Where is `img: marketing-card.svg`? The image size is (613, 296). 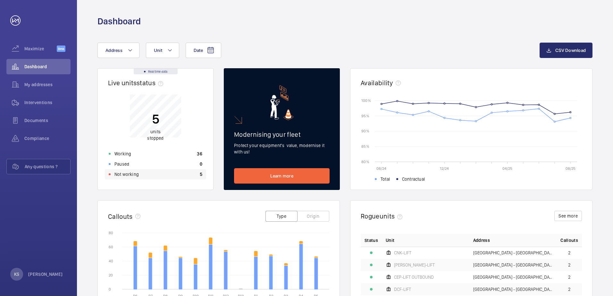 img: marketing-card.svg is located at coordinates (282, 103).